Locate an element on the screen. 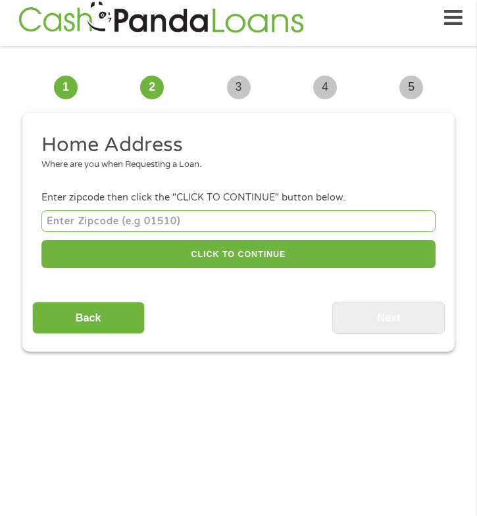  div: Enter zipcode then click the "CLICK TO CONTINUE" button below. is located at coordinates (238, 198).